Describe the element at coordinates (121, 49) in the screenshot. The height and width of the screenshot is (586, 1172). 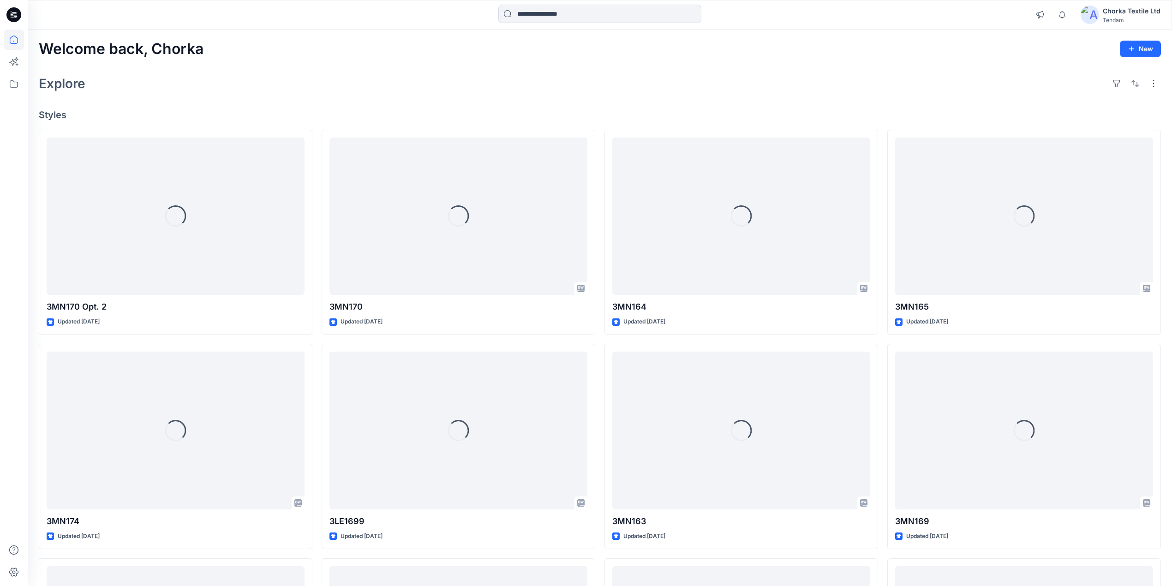
I see `h2: Welcome back, Chorka` at that location.